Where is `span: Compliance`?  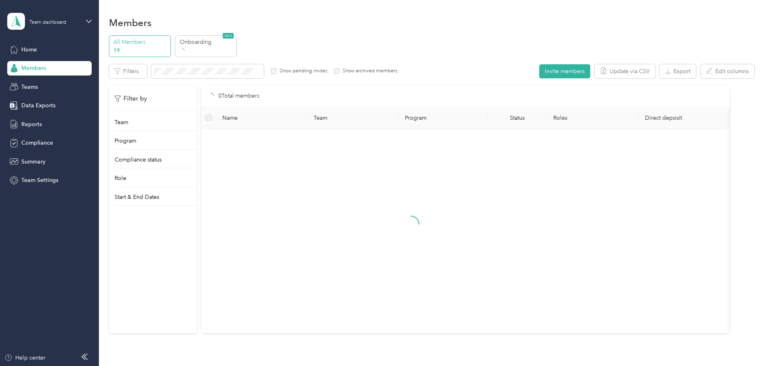
span: Compliance is located at coordinates (37, 143).